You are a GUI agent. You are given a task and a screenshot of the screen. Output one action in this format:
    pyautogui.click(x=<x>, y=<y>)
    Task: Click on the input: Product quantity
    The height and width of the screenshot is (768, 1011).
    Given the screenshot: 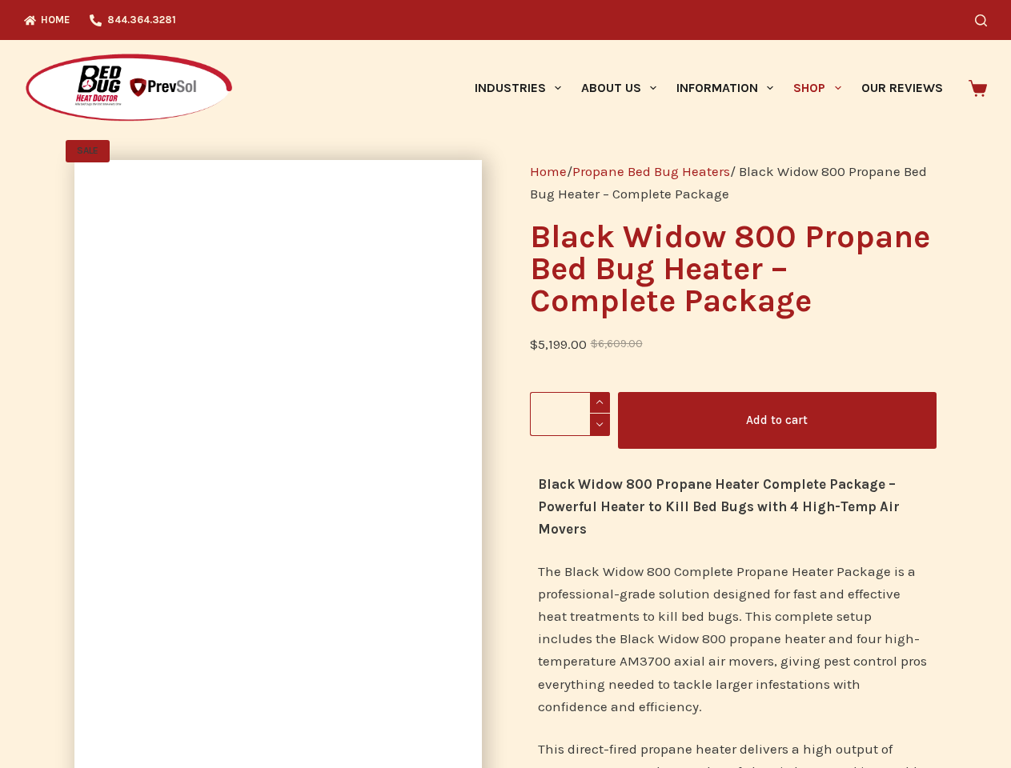 What is the action you would take?
    pyautogui.click(x=570, y=414)
    